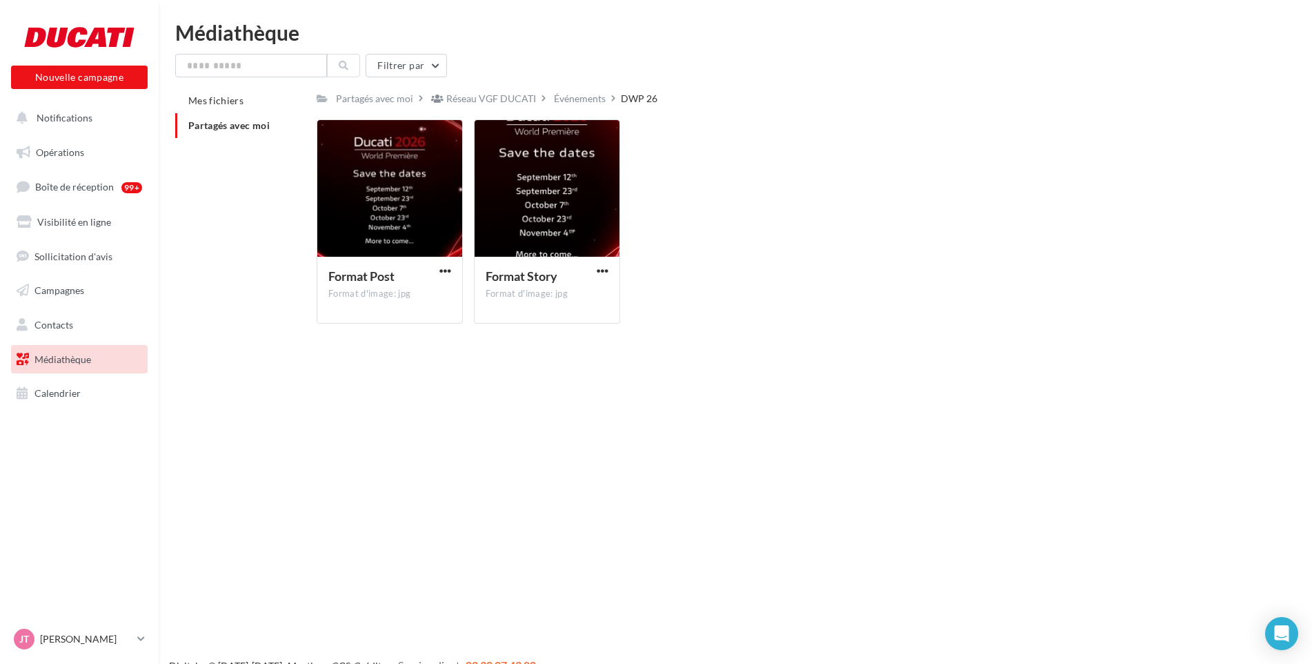 The height and width of the screenshot is (664, 1312). Describe the element at coordinates (79, 257) in the screenshot. I see `a: Sollicitation d'avis` at that location.